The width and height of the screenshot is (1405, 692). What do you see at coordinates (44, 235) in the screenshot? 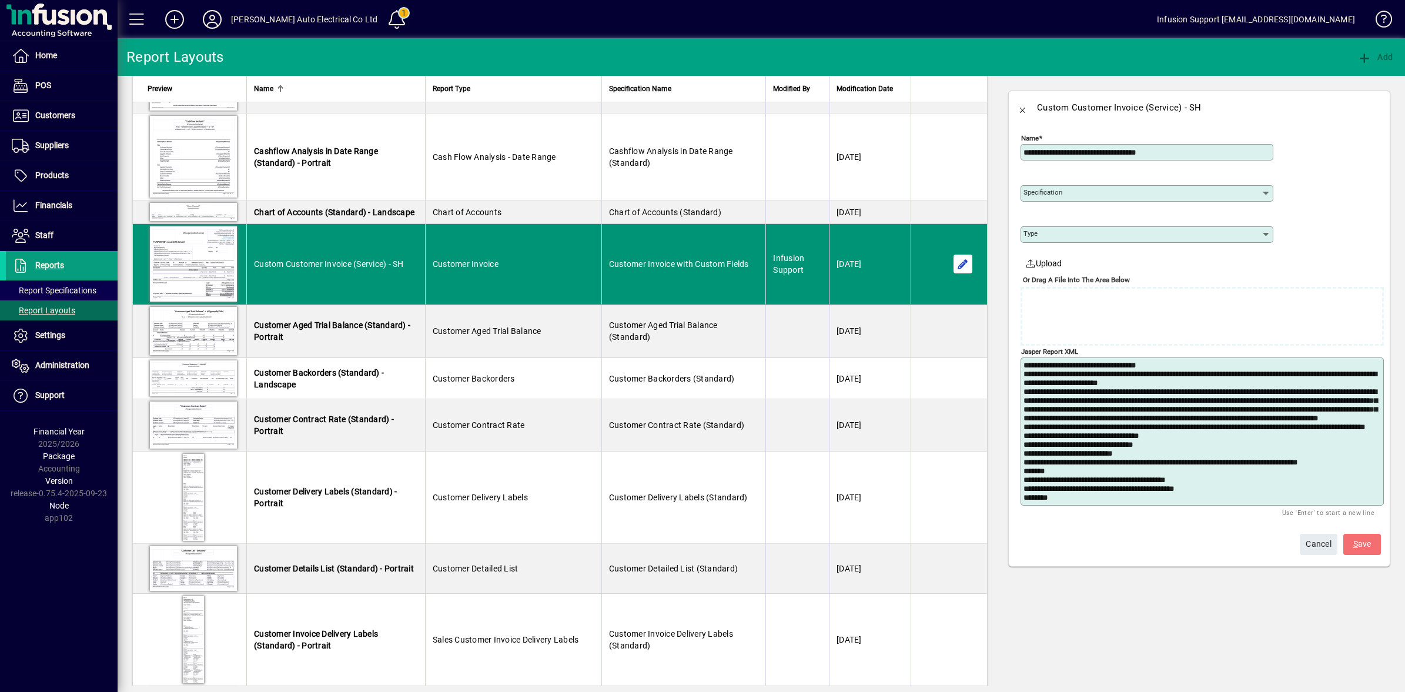
I see `span: Staff` at bounding box center [44, 235].